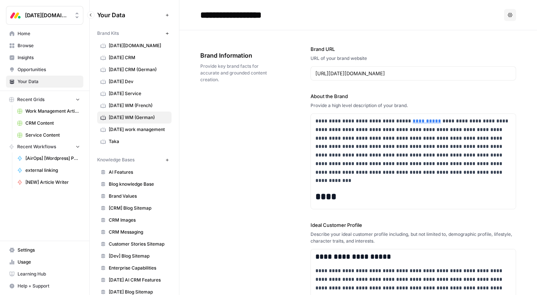 The image size is (537, 295). Describe the element at coordinates (413, 73) in the screenshot. I see `input: www.sundaysoccer.com` at that location.